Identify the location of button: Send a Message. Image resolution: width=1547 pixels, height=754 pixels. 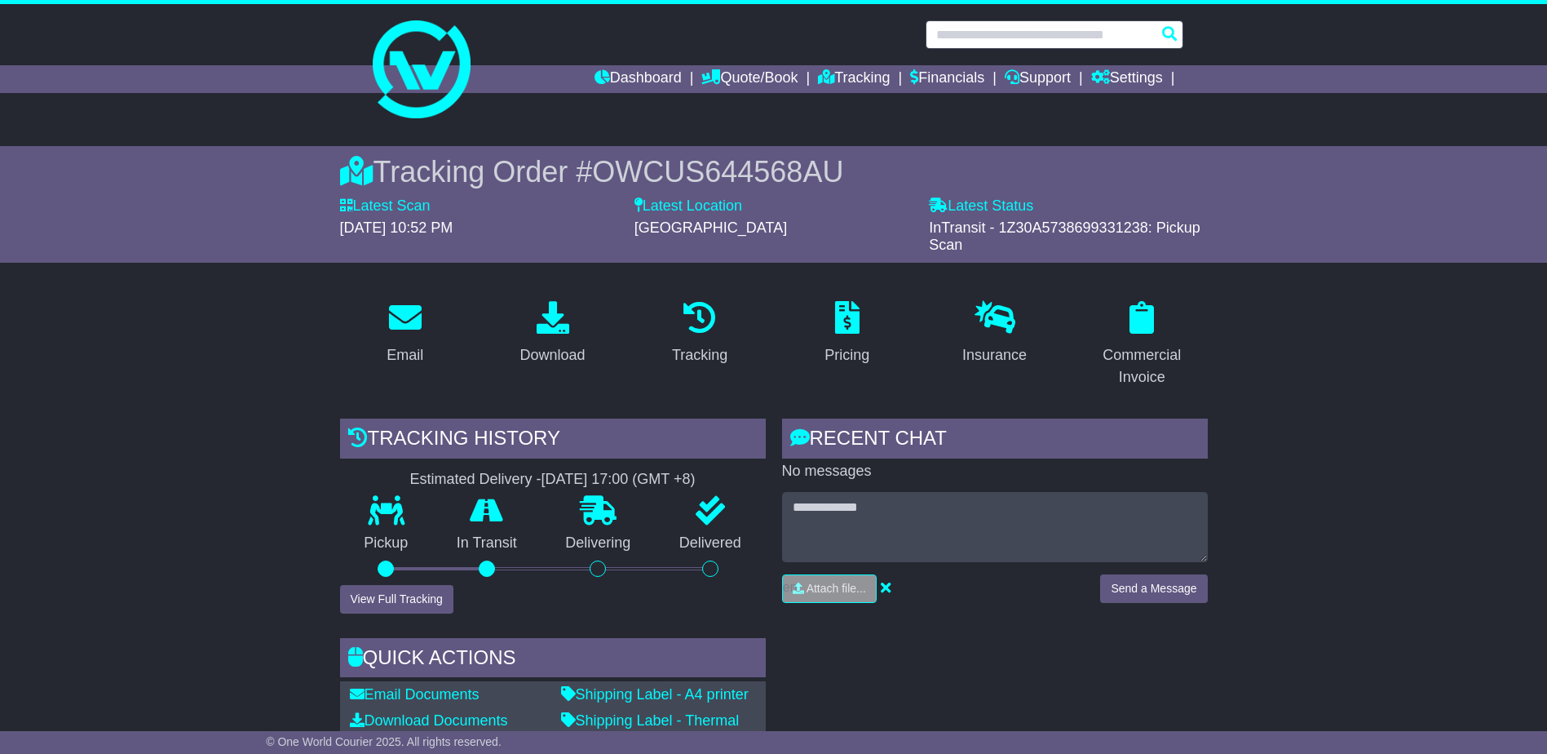
(1153, 588).